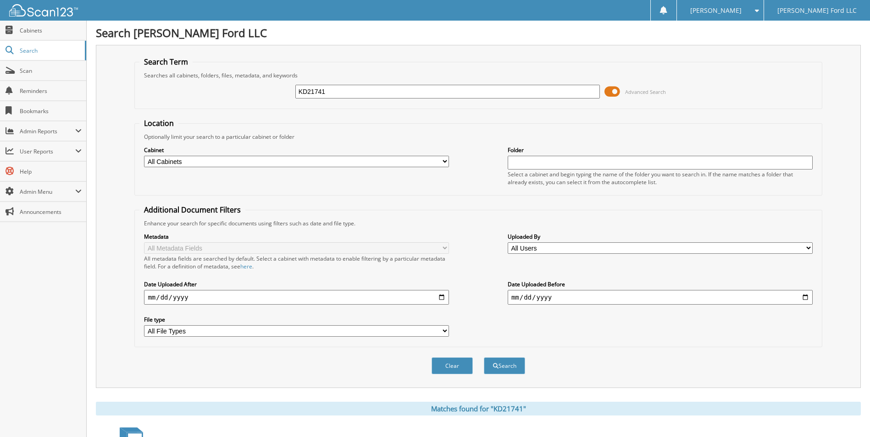  What do you see at coordinates (296, 150) in the screenshot?
I see `label: Cabinet` at bounding box center [296, 150].